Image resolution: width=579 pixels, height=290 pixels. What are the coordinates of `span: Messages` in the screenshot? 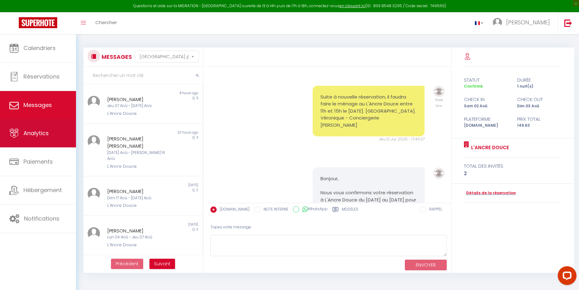 It's located at (38, 105).